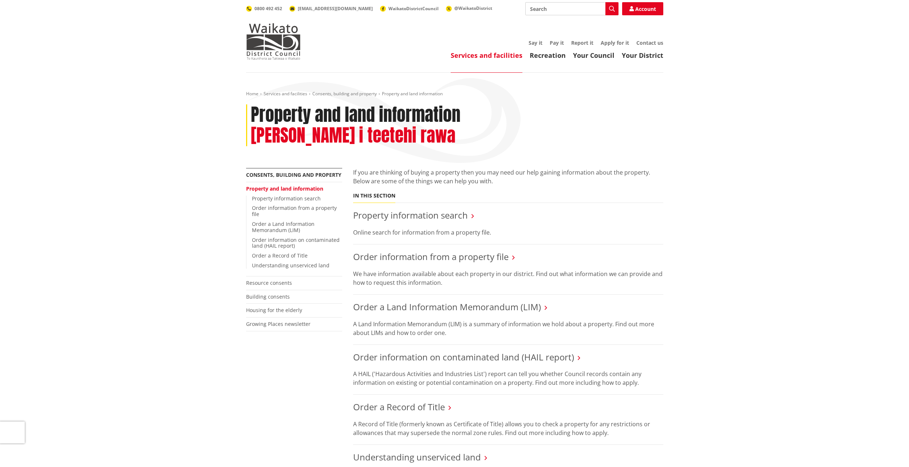 The width and height of the screenshot is (909, 467). I want to click on a: Housing for the elderly, so click(274, 310).